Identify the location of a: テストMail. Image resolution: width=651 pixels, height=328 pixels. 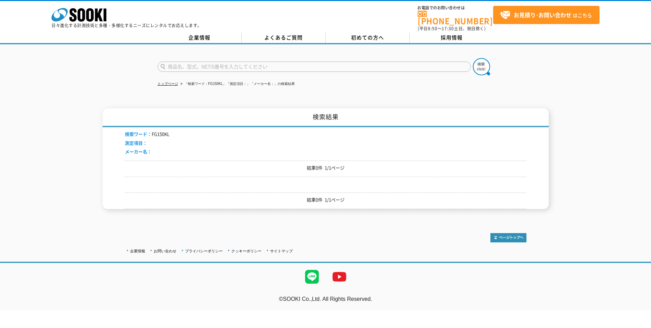
(638, 305).